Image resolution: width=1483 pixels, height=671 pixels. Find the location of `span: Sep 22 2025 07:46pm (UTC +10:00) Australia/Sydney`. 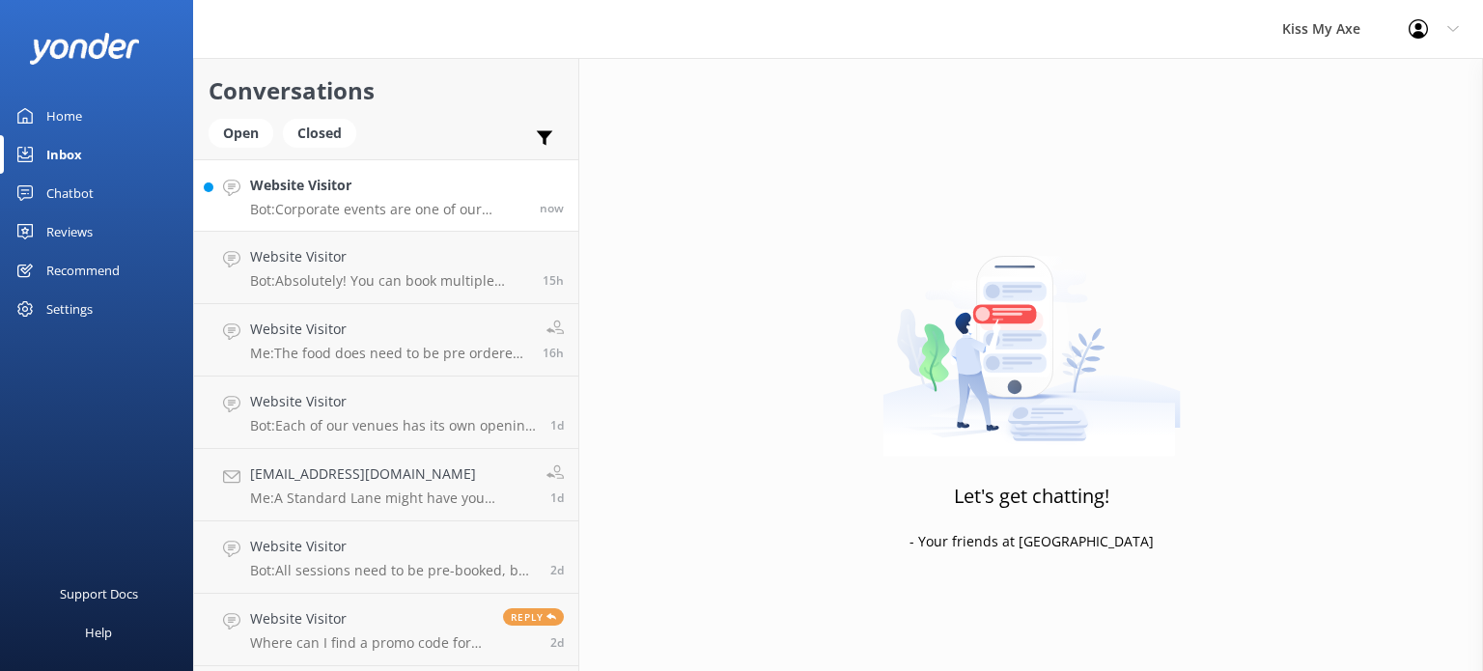

span: Sep 22 2025 07:46pm (UTC +10:00) Australia/Sydney is located at coordinates (553, 280).